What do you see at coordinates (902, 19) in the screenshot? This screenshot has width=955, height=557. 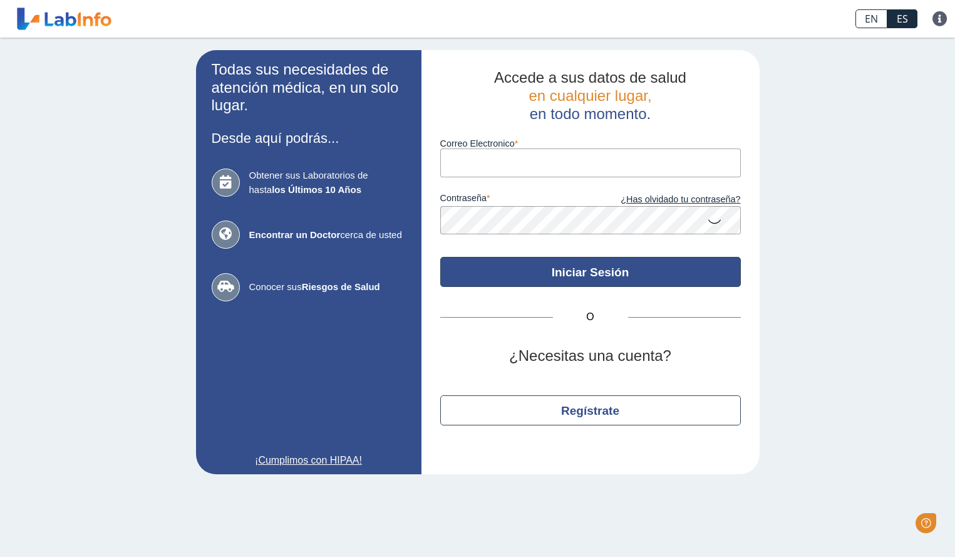 I see `a: ES` at bounding box center [902, 19].